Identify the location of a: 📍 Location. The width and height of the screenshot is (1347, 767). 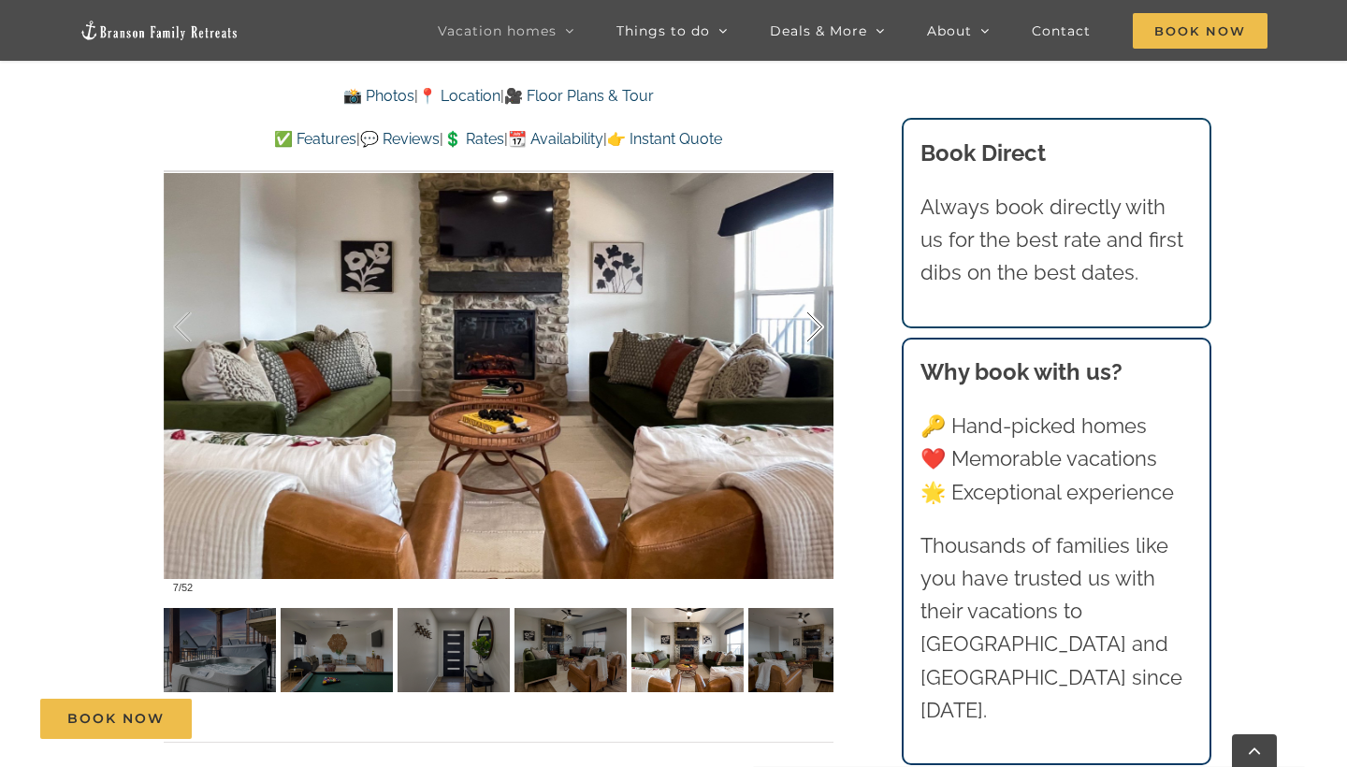
(459, 95).